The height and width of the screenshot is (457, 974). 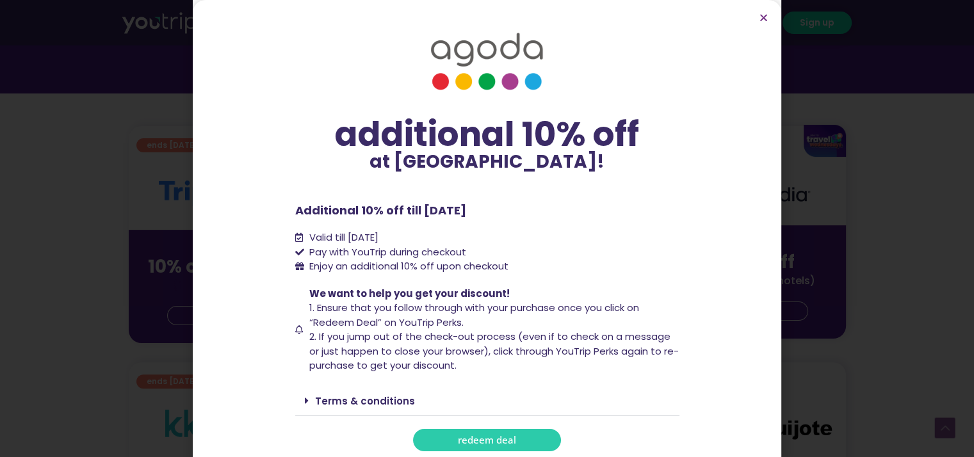 What do you see at coordinates (409, 293) in the screenshot?
I see `span: We want to help you get your discount!` at bounding box center [409, 293].